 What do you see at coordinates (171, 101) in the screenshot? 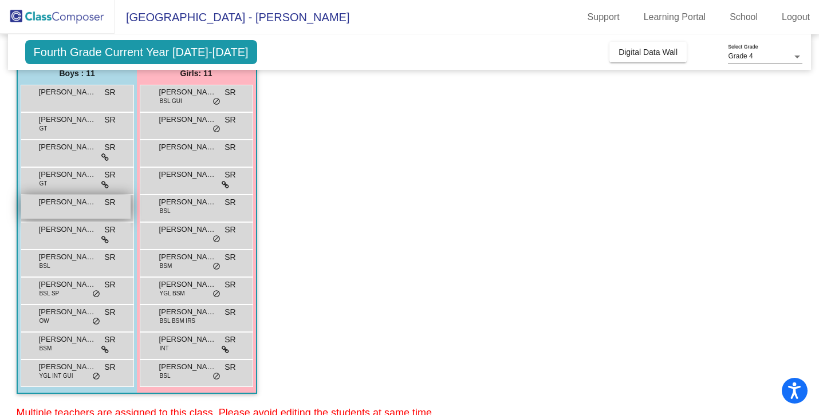
I see `span: BSL GUI` at bounding box center [171, 101].